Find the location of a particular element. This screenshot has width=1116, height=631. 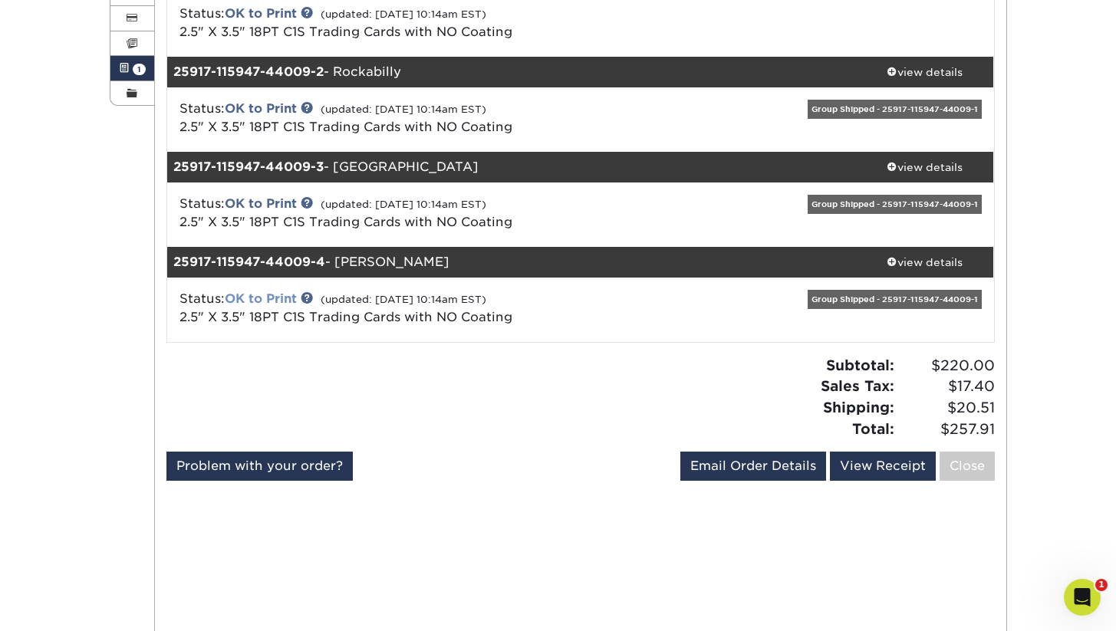

span: $257.91 is located at coordinates (946, 429).